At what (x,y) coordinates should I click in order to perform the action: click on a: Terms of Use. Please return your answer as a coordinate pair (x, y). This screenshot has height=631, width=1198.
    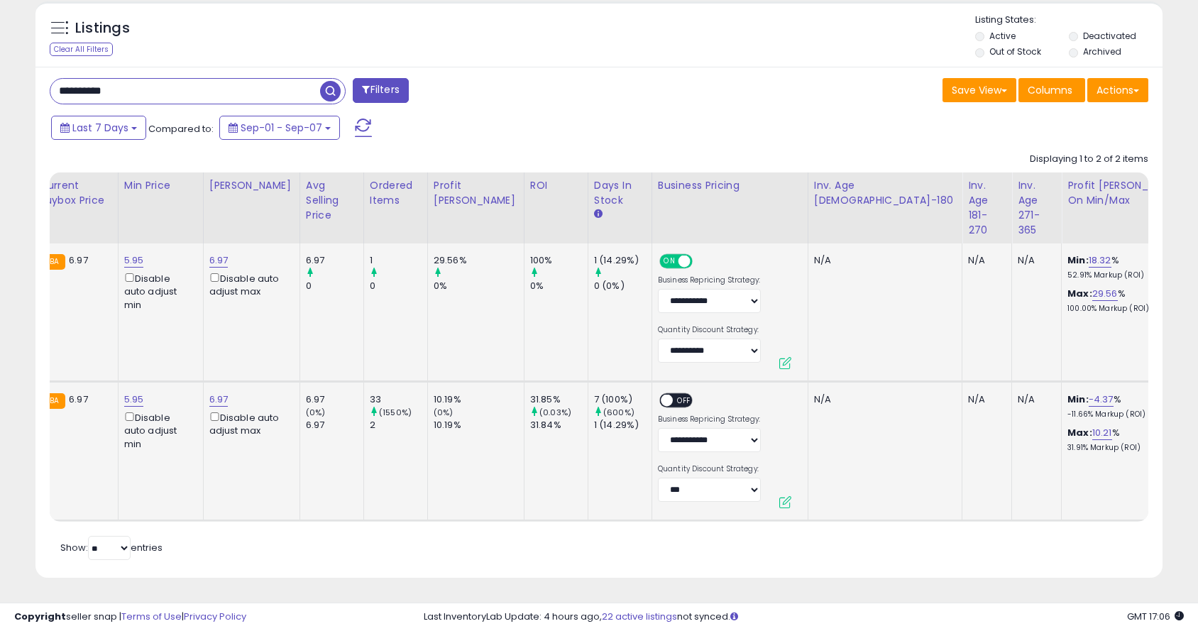
    Looking at the image, I should click on (151, 616).